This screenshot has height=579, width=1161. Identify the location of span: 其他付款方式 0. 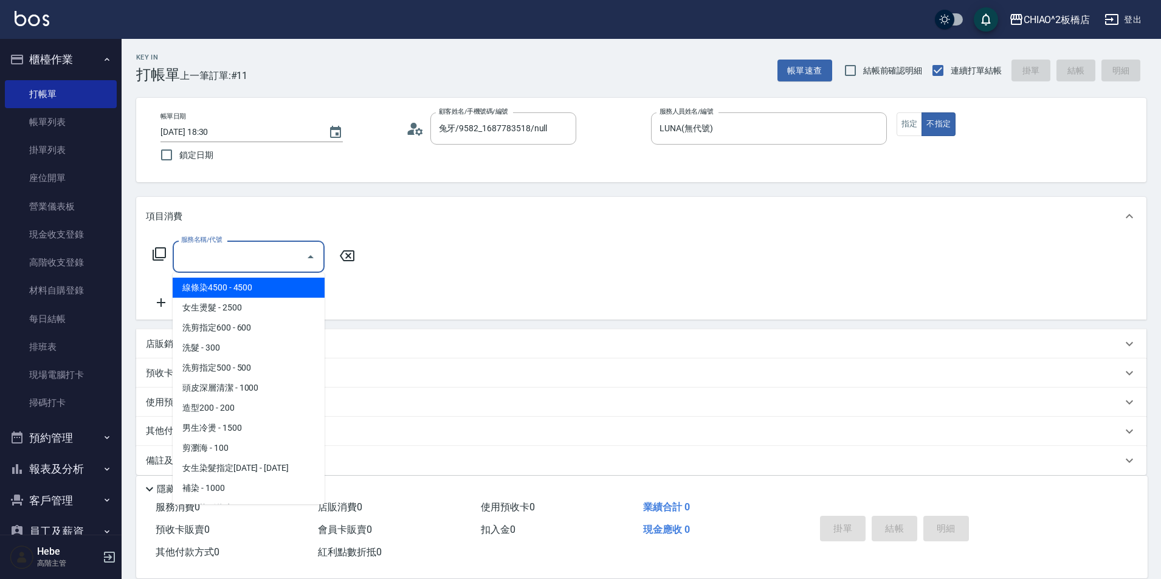
(187, 552).